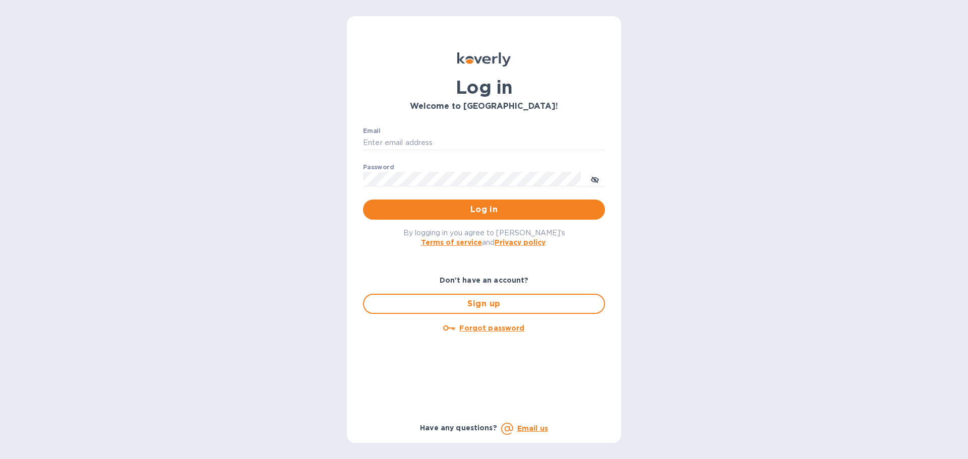  I want to click on b: Privacy policy, so click(520, 243).